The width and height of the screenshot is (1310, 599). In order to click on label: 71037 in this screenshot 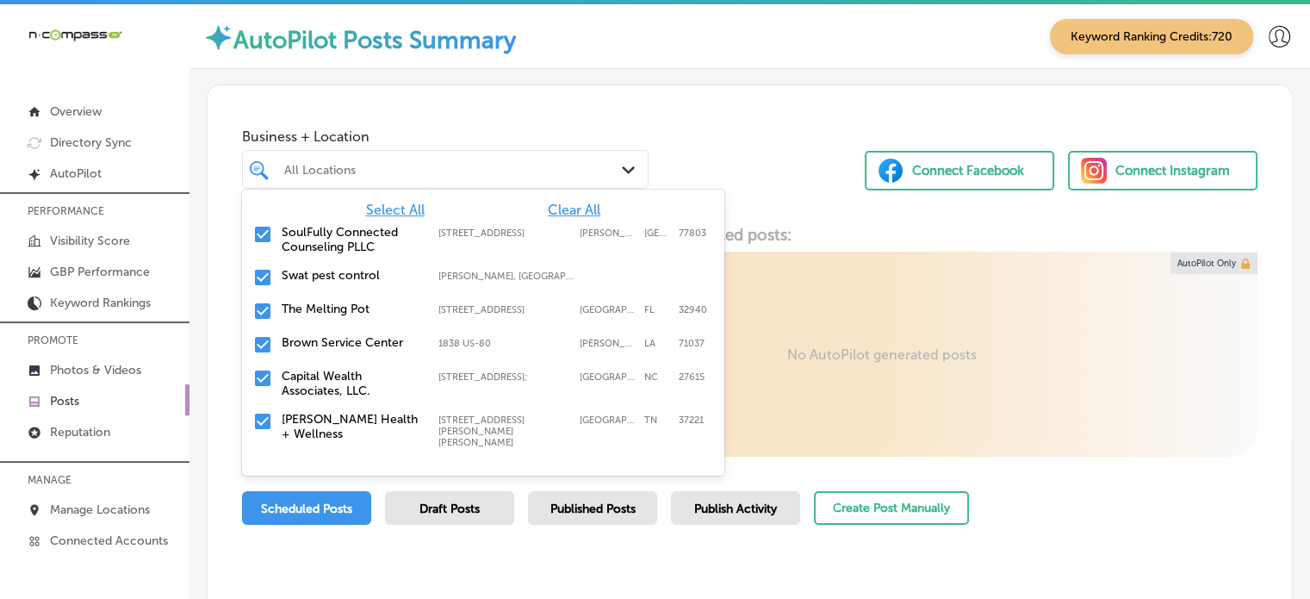, I will do `click(692, 343)`.